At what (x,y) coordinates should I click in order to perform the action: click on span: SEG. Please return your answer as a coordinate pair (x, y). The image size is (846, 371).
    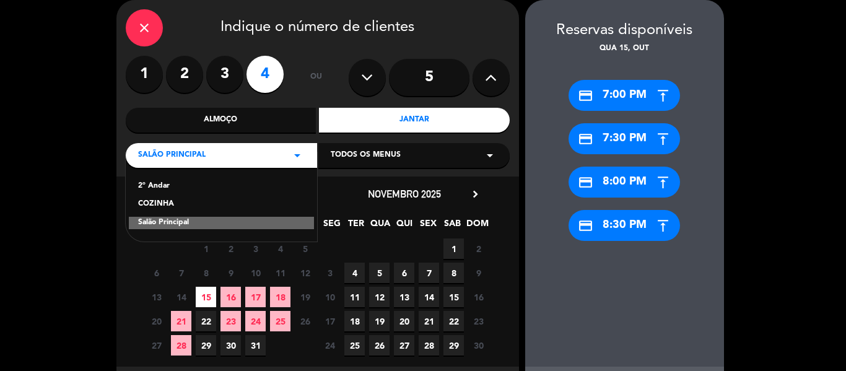
    Looking at the image, I should click on (331, 226).